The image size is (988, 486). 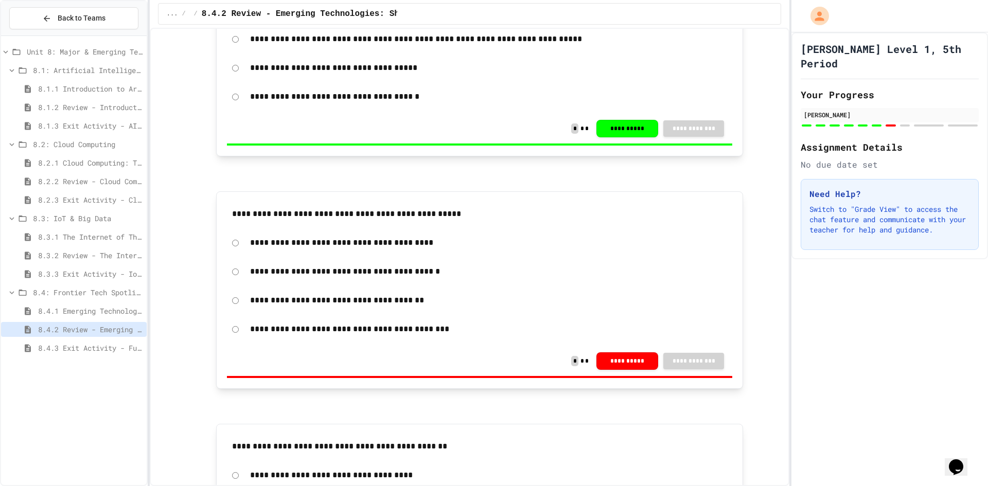 What do you see at coordinates (90, 89) in the screenshot?
I see `span: 8.1.1 Introduction to Artificial Intelligence` at bounding box center [90, 89].